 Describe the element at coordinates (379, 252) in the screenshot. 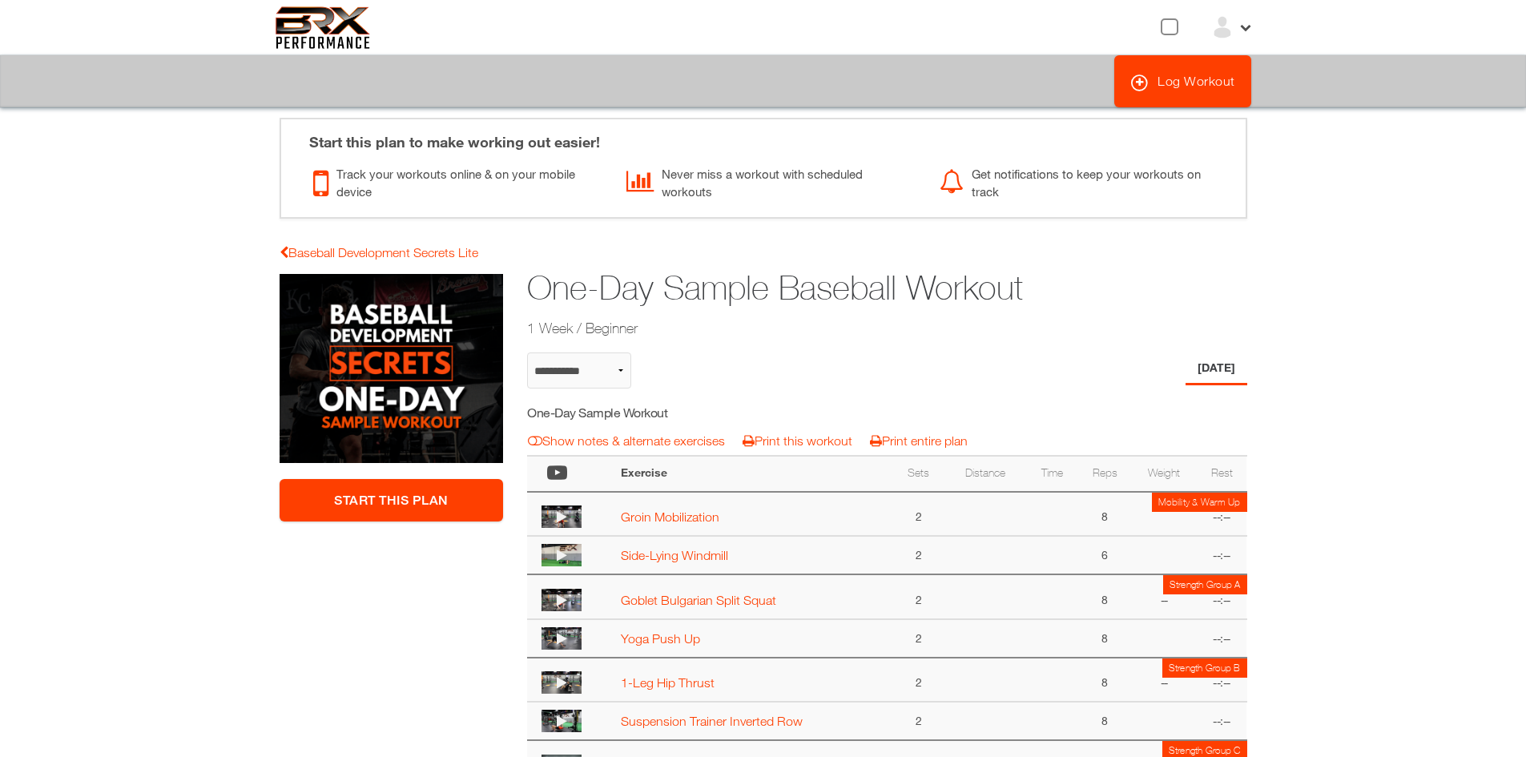

I see `a: Baseball Development Secrets Lite` at that location.